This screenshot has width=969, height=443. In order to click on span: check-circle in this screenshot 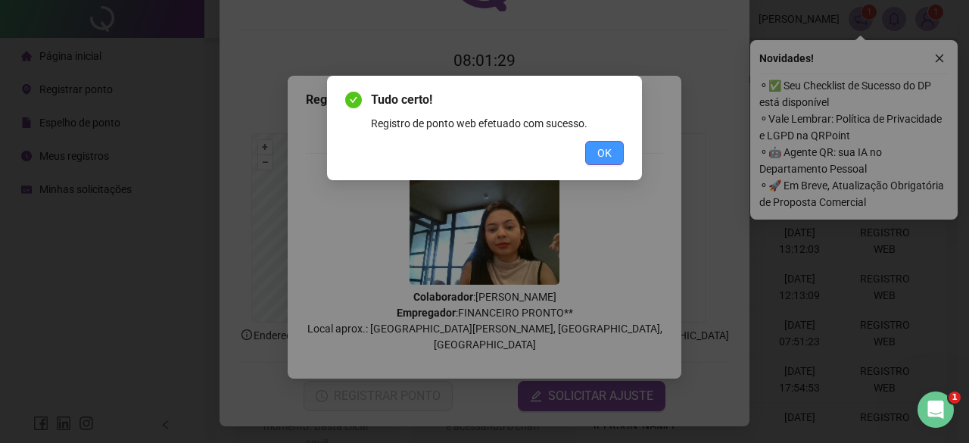, I will do `click(353, 100)`.